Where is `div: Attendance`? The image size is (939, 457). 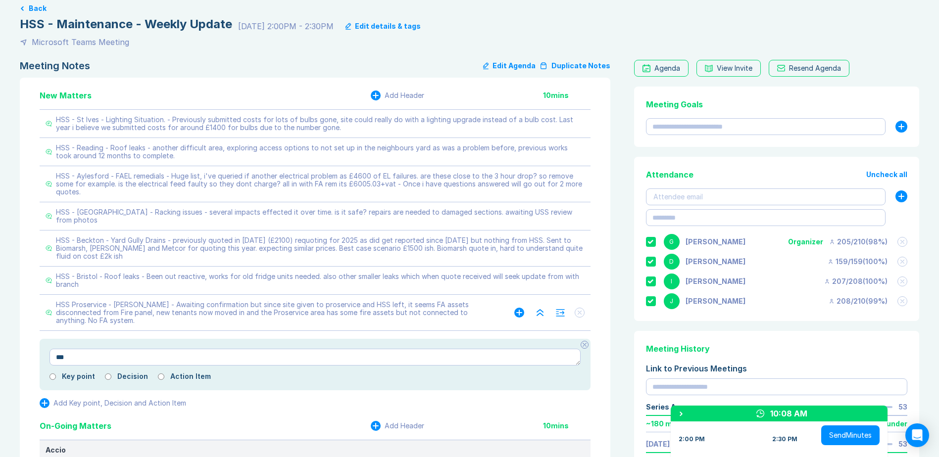
div: Attendance is located at coordinates (670, 175).